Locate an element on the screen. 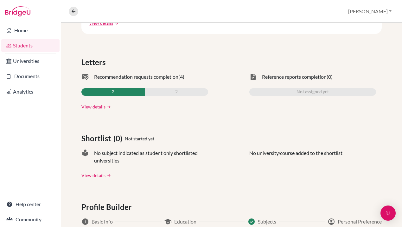  img: Bridge-U is located at coordinates (18, 11).